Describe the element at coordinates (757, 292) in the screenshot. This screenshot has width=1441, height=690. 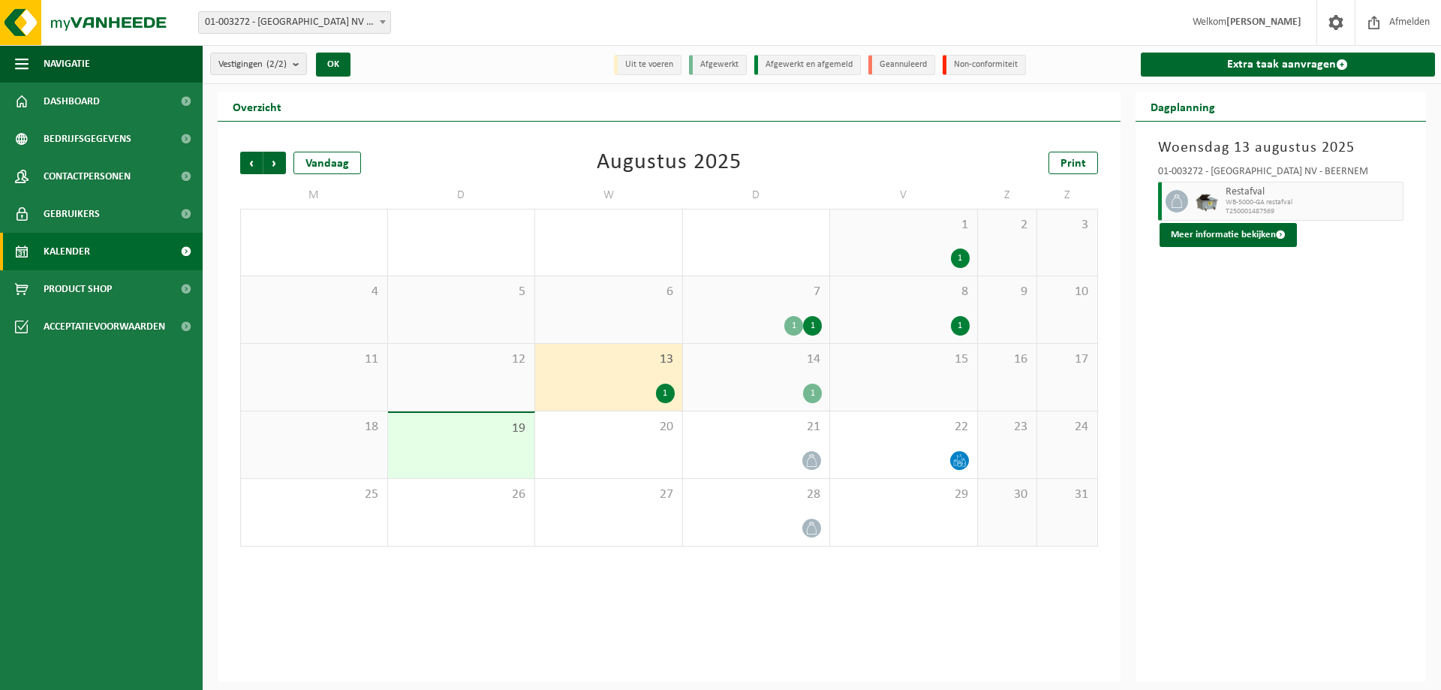
I see `span: 7` at that location.